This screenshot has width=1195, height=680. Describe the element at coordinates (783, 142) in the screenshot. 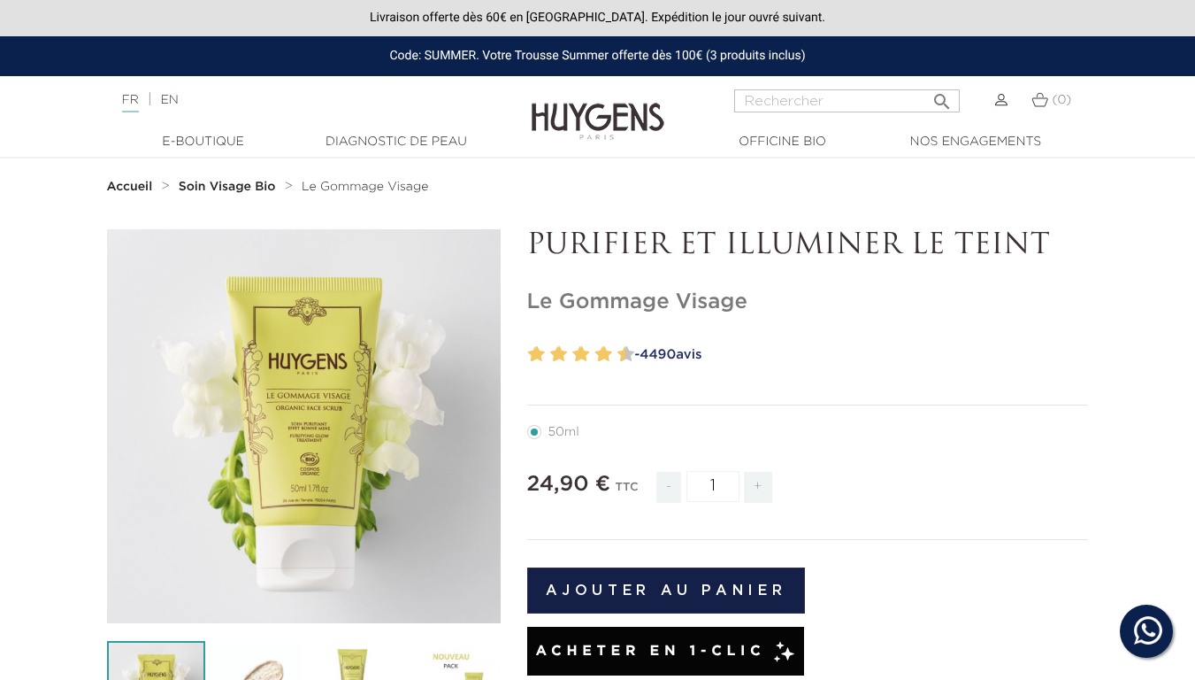

I see `a: Officine Bio` at that location.